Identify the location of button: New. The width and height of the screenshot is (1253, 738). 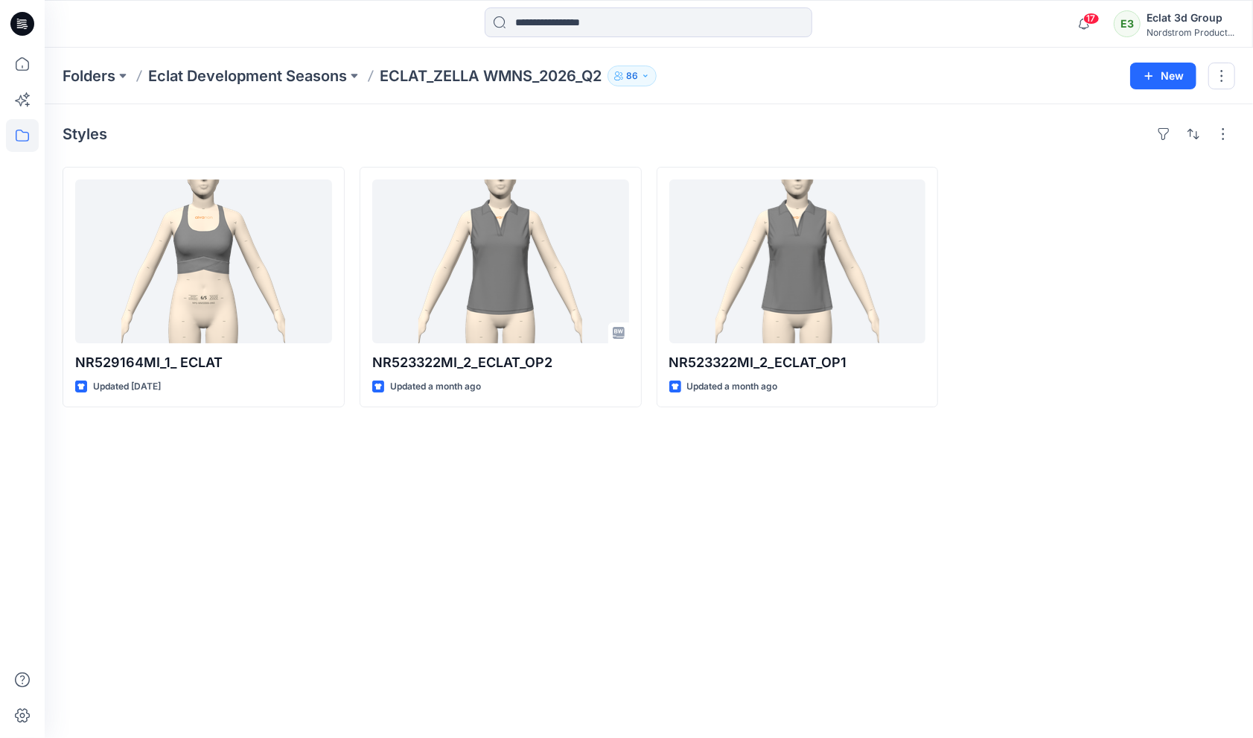
(1163, 76).